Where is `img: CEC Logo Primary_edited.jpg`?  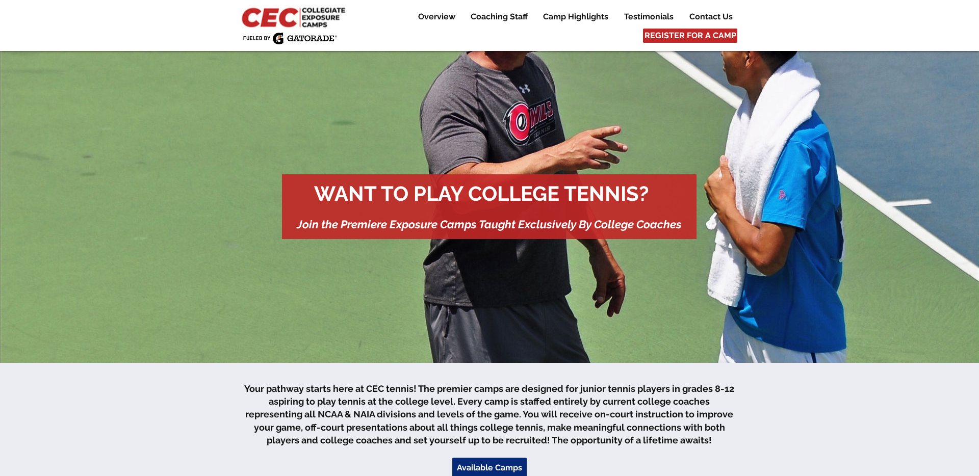 img: CEC Logo Primary_edited.jpg is located at coordinates (295, 17).